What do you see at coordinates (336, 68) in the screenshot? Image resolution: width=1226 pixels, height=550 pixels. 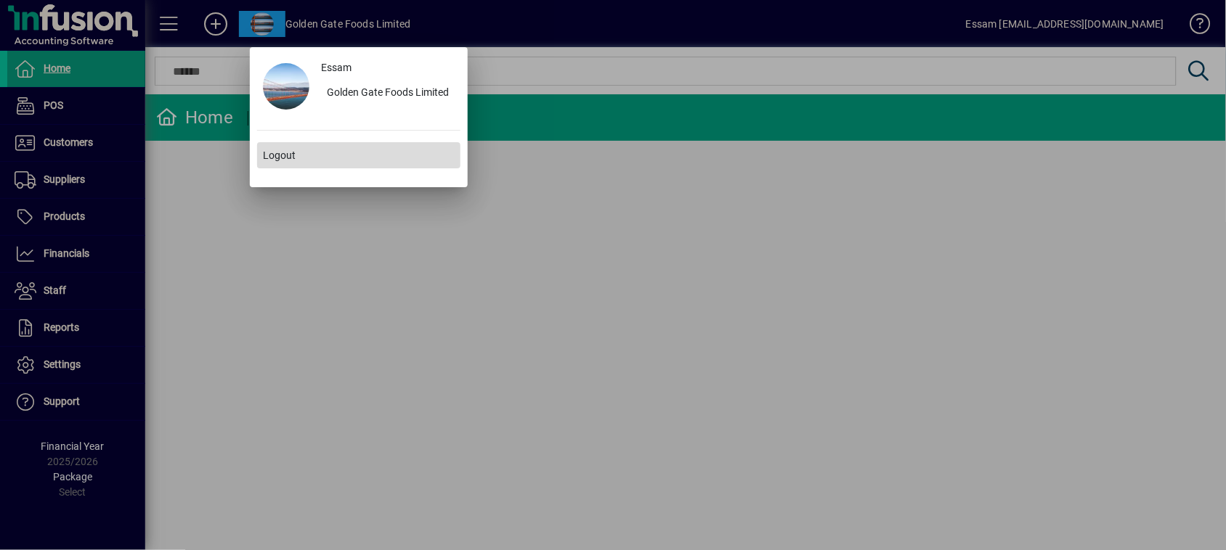 I see `span: Essam` at bounding box center [336, 68].